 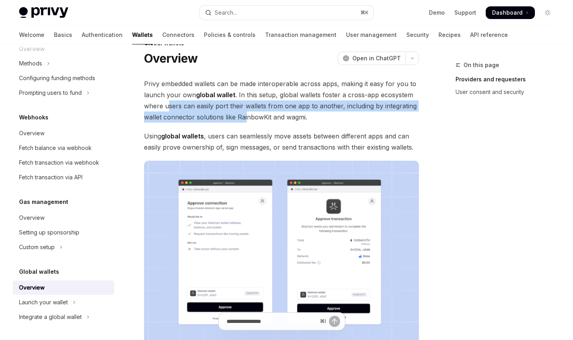 I want to click on div: Custom setup, so click(x=37, y=247).